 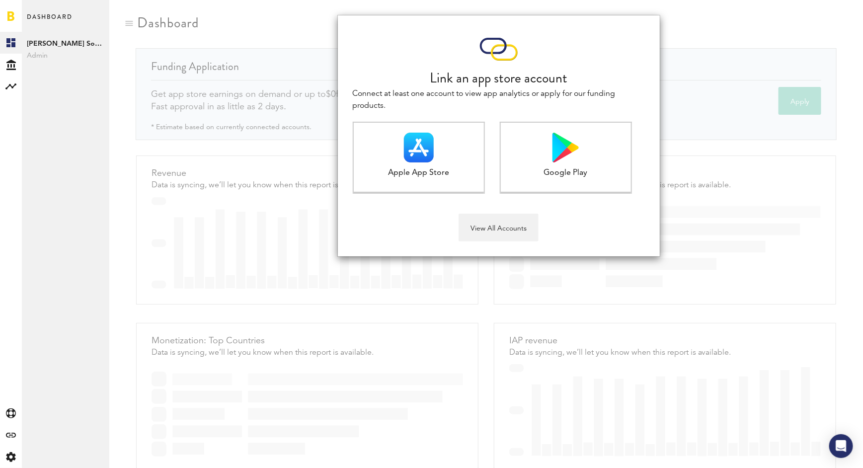 I want to click on div: Apple App Store, so click(x=419, y=173).